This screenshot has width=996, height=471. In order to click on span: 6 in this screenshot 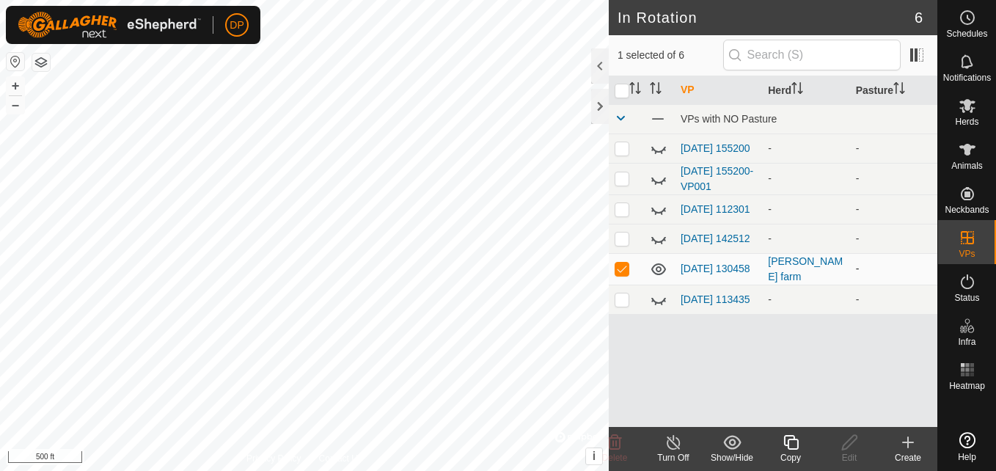, I will do `click(918, 18)`.